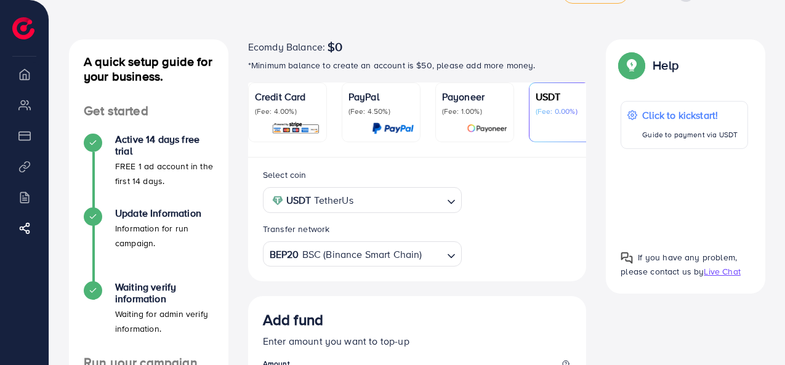 The width and height of the screenshot is (785, 365). I want to click on a: logo, so click(23, 28).